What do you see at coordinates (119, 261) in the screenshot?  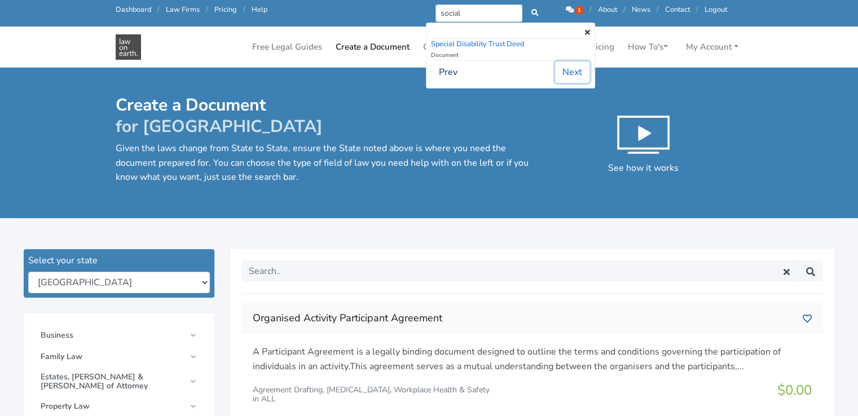 I see `div: Select your state` at bounding box center [119, 261].